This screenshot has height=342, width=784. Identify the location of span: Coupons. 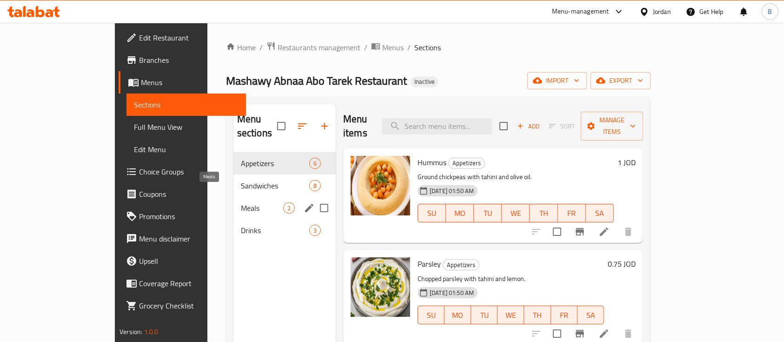
(189, 194).